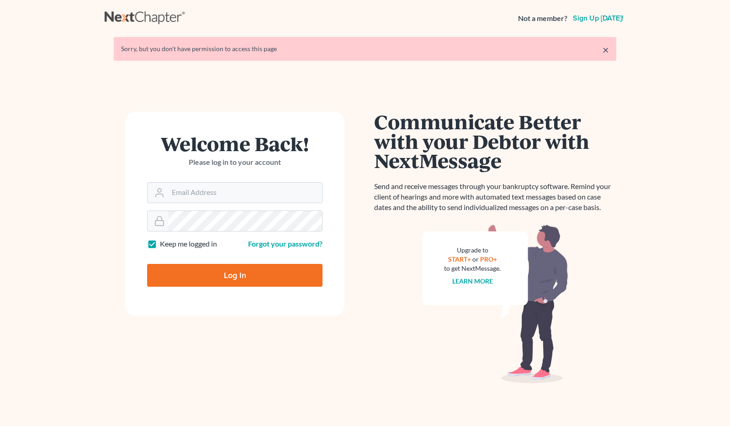 Image resolution: width=730 pixels, height=426 pixels. Describe the element at coordinates (235, 162) in the screenshot. I see `p: Please log in to your account` at that location.